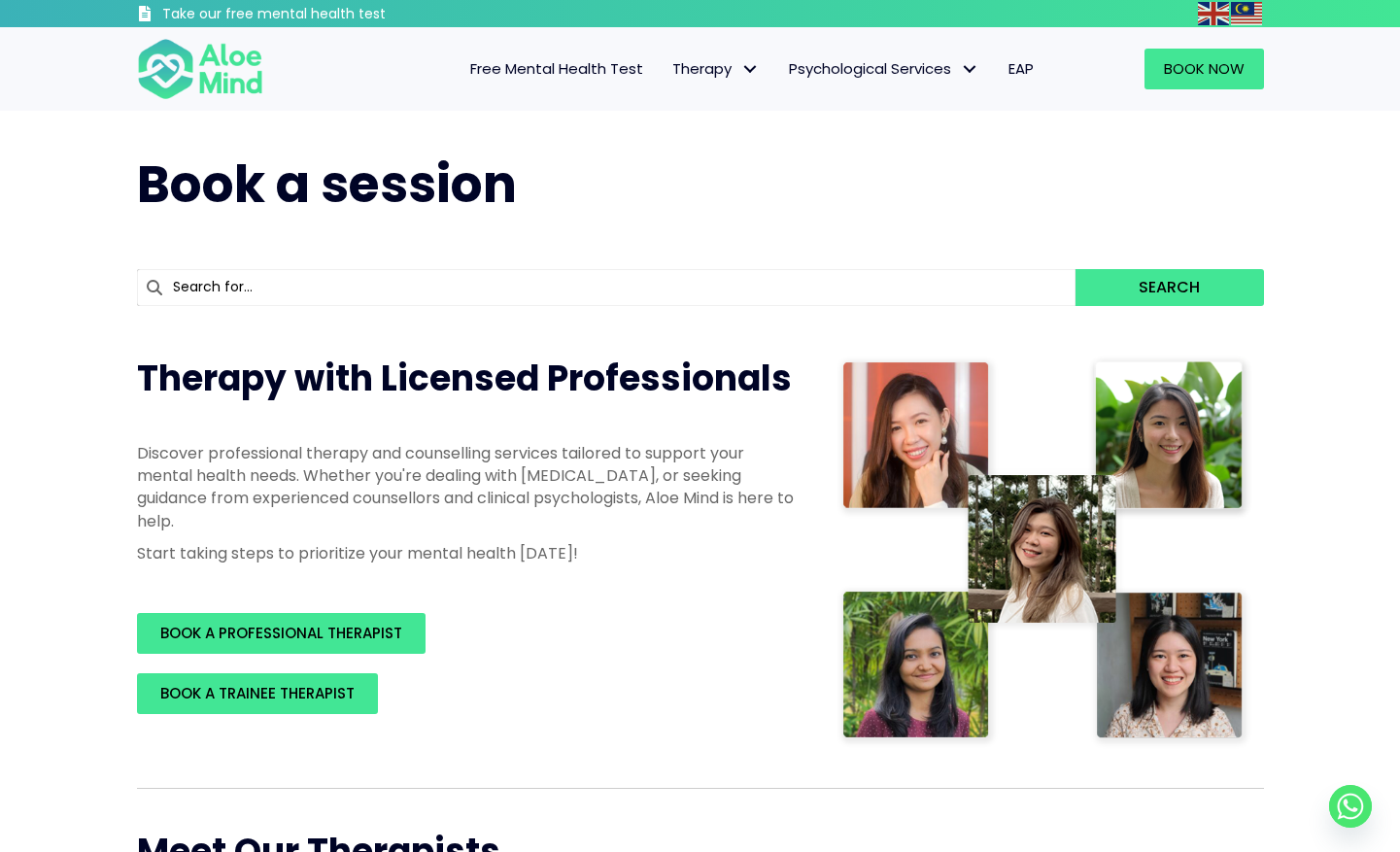 The image size is (1400, 852). Describe the element at coordinates (258, 694) in the screenshot. I see `a: BOOK A TRAINEE THERAPIST` at that location.